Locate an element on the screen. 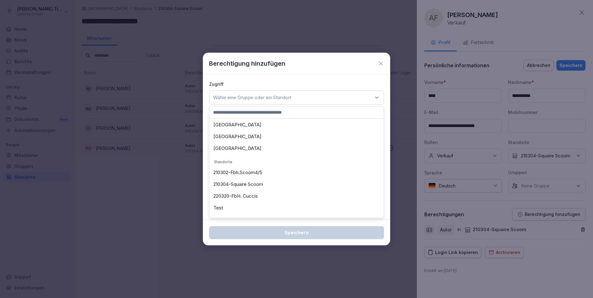 The width and height of the screenshot is (593, 298). div: 210304-Squaire Scoom is located at coordinates (296, 185).